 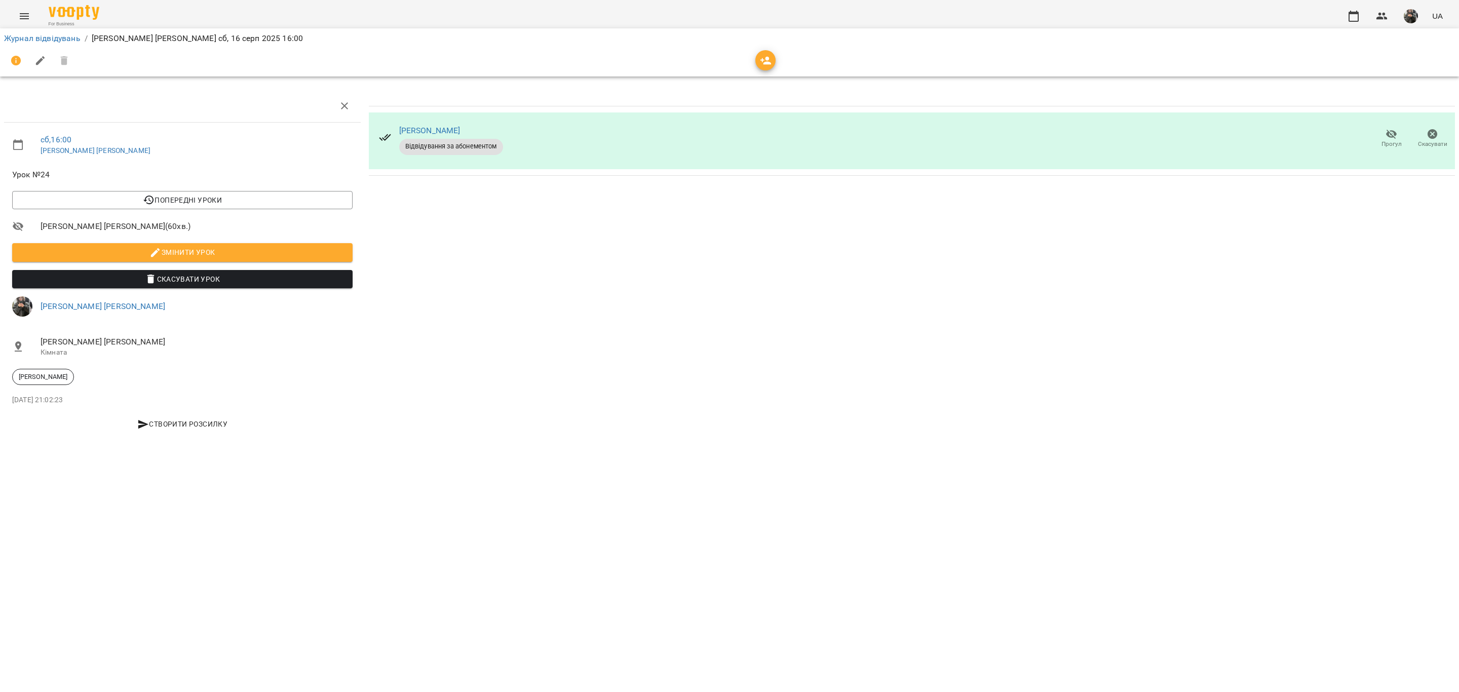 What do you see at coordinates (182, 424) in the screenshot?
I see `button: Створити розсилку` at bounding box center [182, 424].